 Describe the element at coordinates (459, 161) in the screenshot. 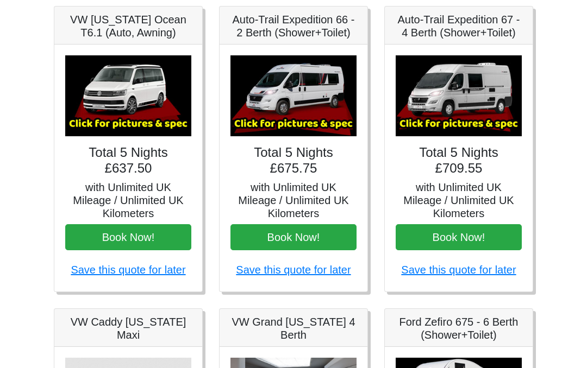

I see `h4: Total 5 Nights £709.55` at that location.